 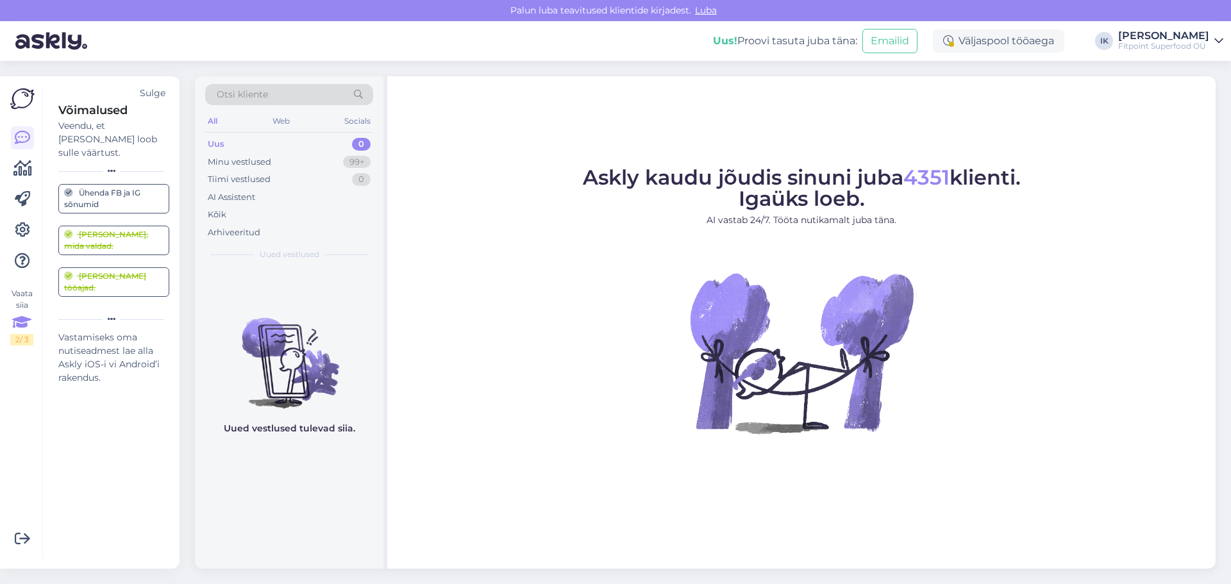 What do you see at coordinates (784, 41) in the screenshot?
I see `div: Proovi tasuta juba täna:` at bounding box center [784, 41].